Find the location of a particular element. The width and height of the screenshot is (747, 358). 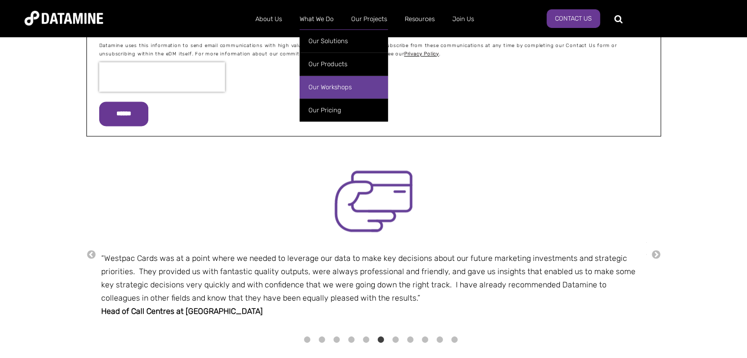

button: 1 is located at coordinates (307, 340).